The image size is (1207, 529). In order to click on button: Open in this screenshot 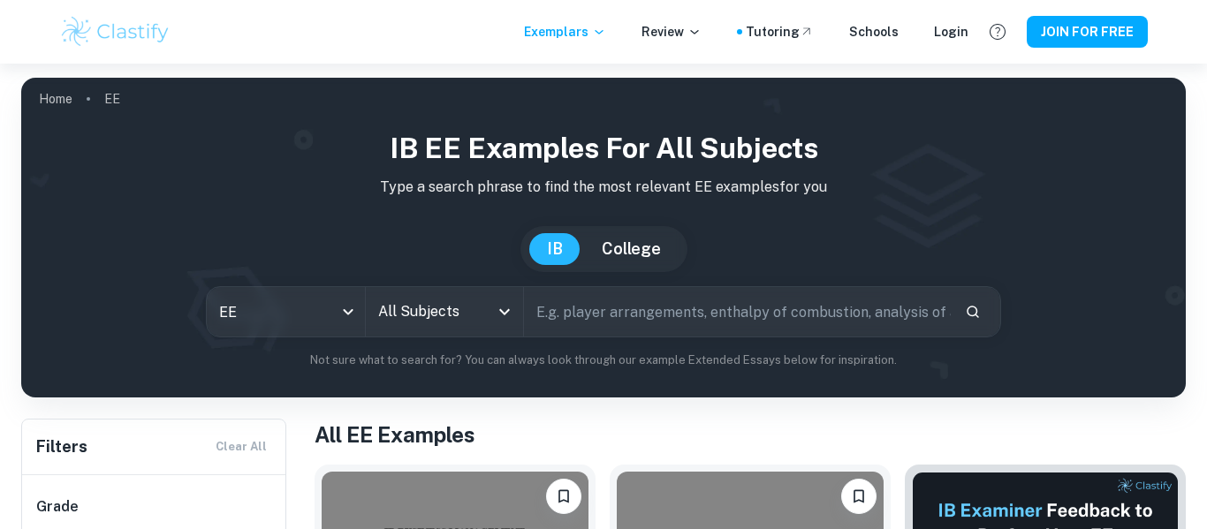, I will do `click(504, 312)`.